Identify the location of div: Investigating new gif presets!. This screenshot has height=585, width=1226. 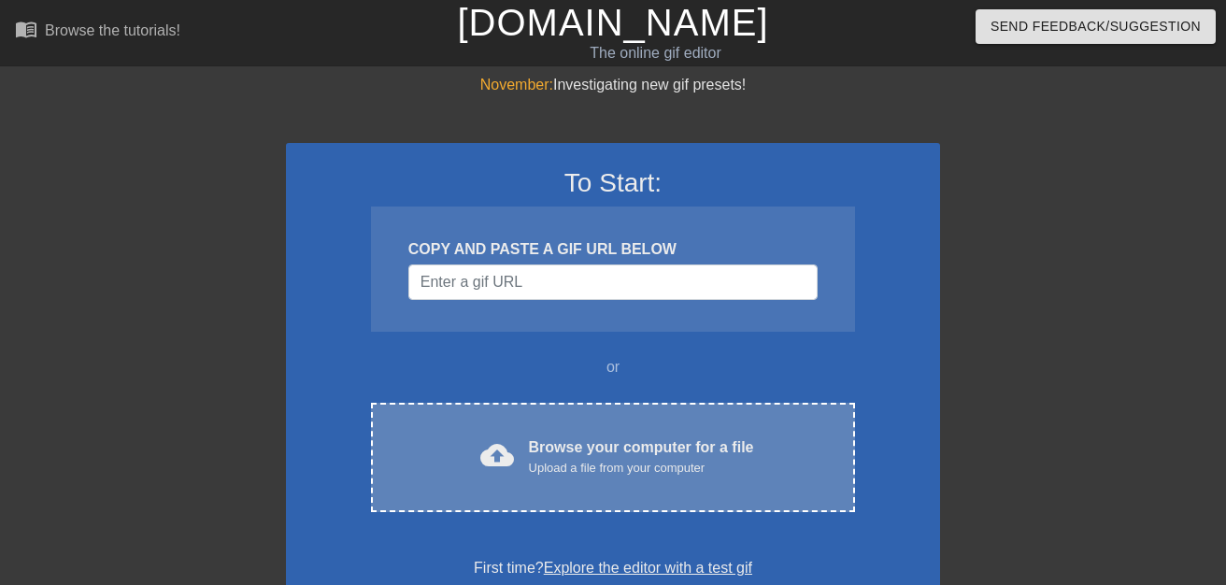
(613, 85).